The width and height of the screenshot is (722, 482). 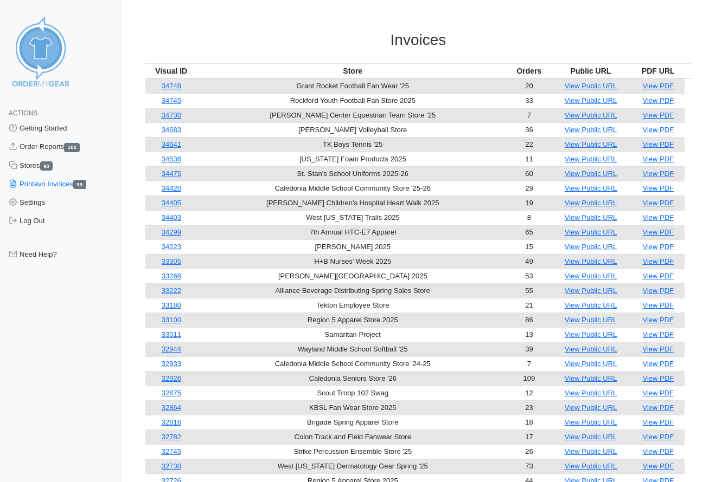 I want to click on span: Actions, so click(x=23, y=113).